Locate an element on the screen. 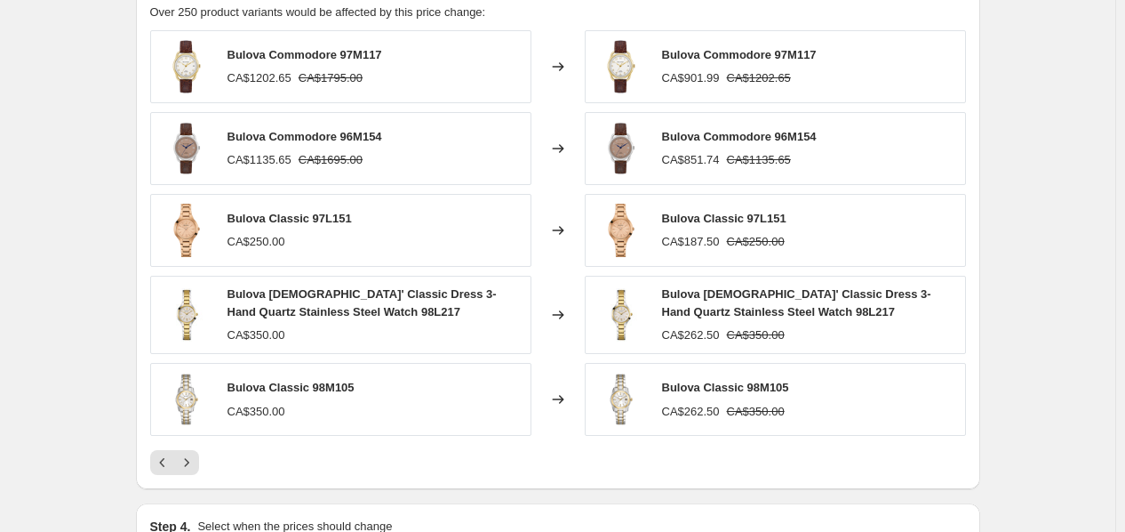 Image resolution: width=1125 pixels, height=532 pixels. button: Previous is located at coordinates (163, 462).